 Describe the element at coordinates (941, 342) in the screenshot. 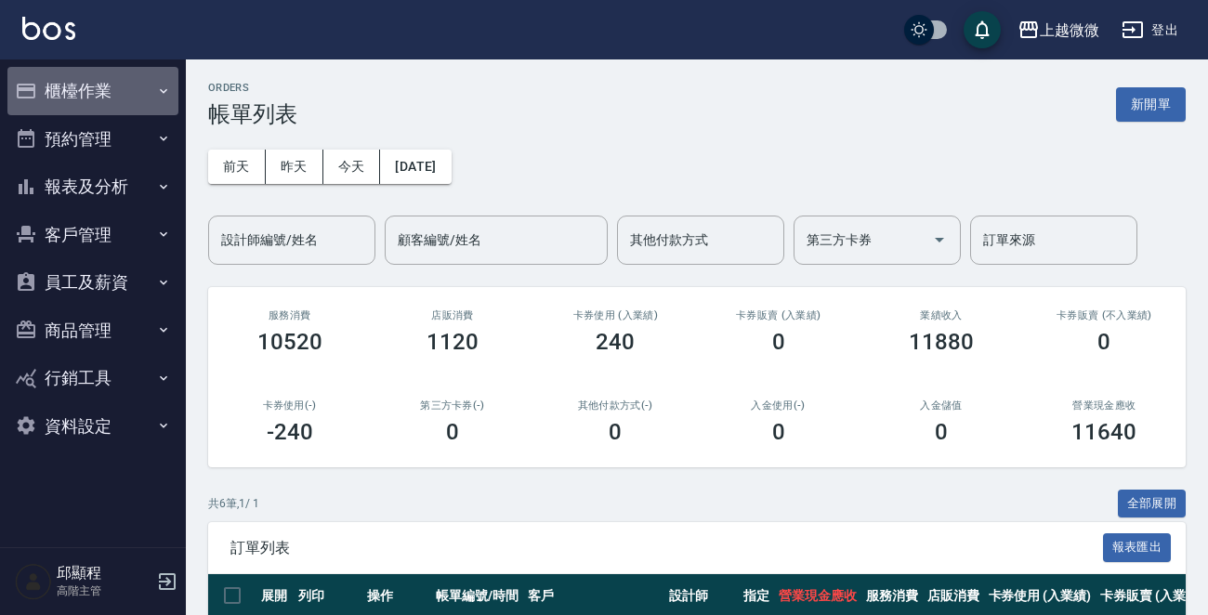

I see `h3: 11880` at that location.